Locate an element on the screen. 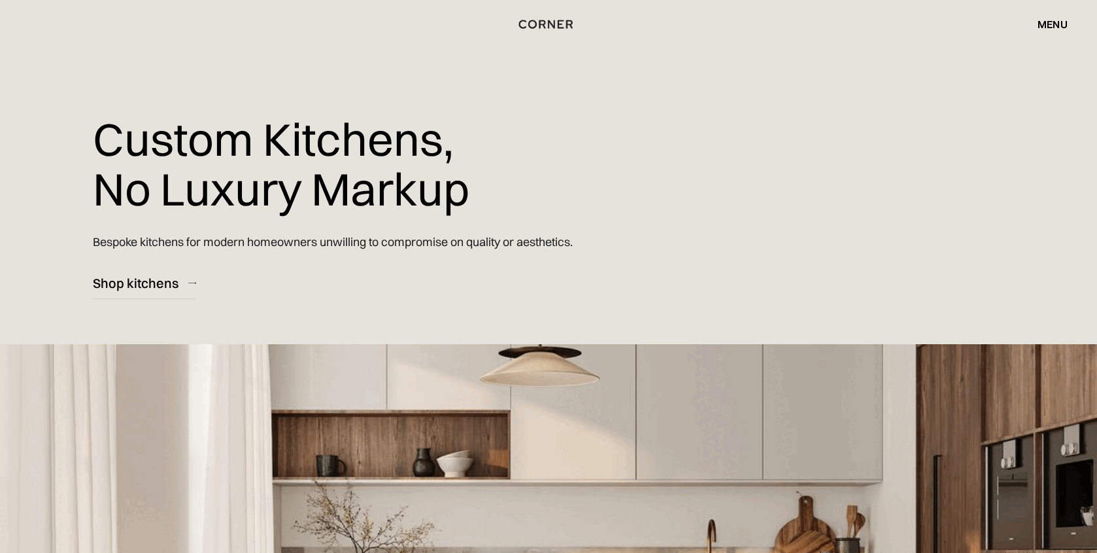 The height and width of the screenshot is (553, 1097). h1: Custom Kitchens, No Luxury Markup is located at coordinates (281, 164).